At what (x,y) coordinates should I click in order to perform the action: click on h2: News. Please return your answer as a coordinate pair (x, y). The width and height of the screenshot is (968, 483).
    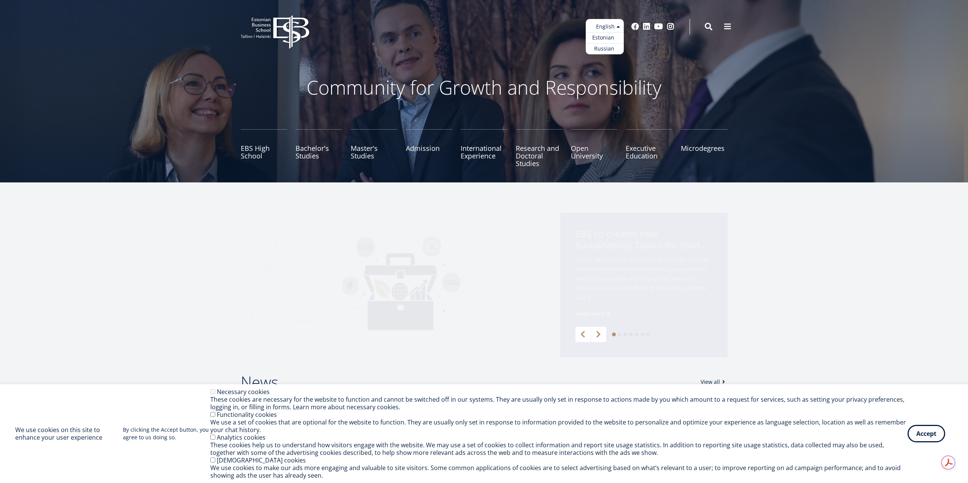
    Looking at the image, I should click on (466, 382).